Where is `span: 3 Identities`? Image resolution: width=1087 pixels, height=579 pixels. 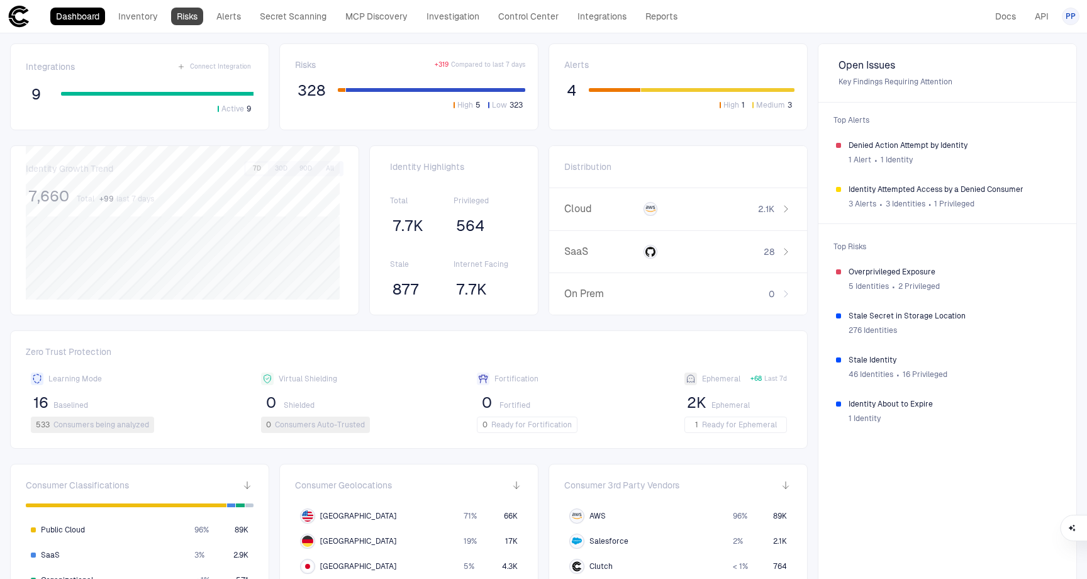 span: 3 Identities is located at coordinates (905, 204).